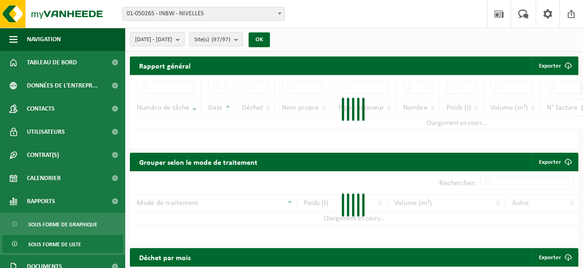 The image size is (583, 268). Describe the element at coordinates (165, 66) in the screenshot. I see `h2: Rapport général` at that location.